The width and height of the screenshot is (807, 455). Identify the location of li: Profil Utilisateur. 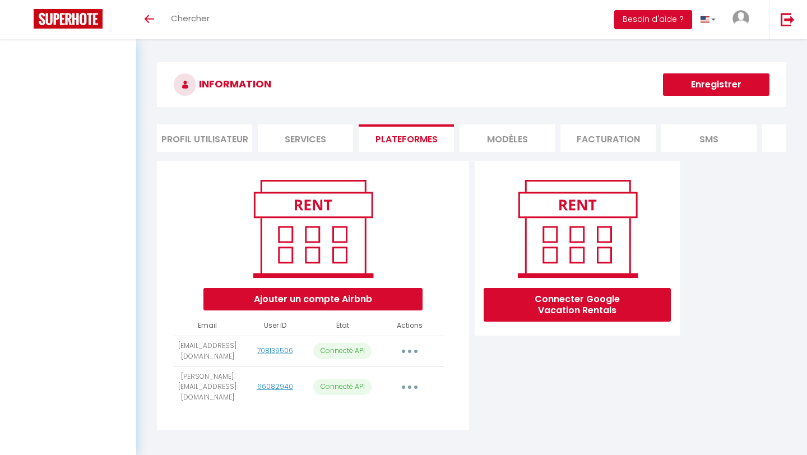
(205, 138).